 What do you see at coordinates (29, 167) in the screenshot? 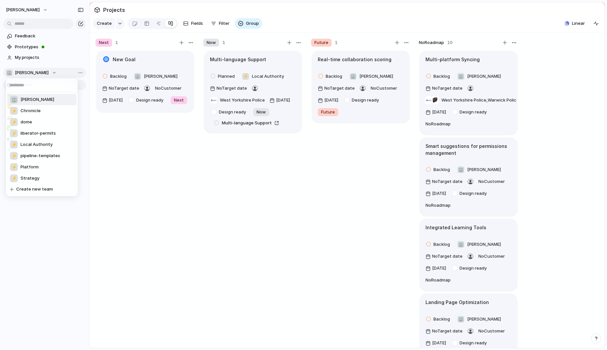
I see `span: Platform` at bounding box center [29, 167].